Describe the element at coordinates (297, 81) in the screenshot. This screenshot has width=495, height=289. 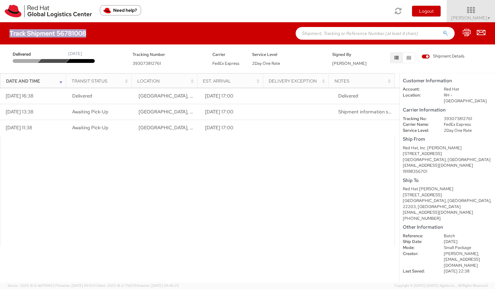
I see `div: Delivery Exception` at that location.